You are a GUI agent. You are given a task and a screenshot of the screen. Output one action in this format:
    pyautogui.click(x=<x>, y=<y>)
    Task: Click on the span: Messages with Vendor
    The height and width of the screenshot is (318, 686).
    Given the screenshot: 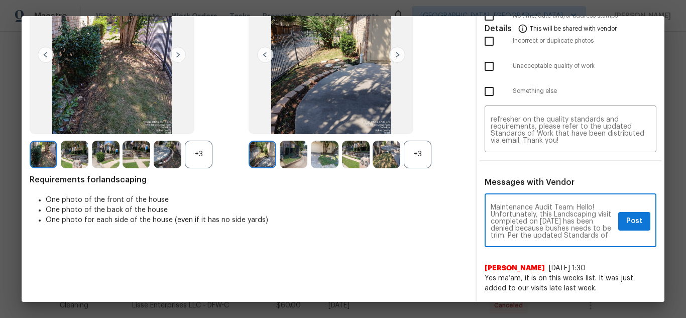 What is the action you would take?
    pyautogui.click(x=529, y=182)
    